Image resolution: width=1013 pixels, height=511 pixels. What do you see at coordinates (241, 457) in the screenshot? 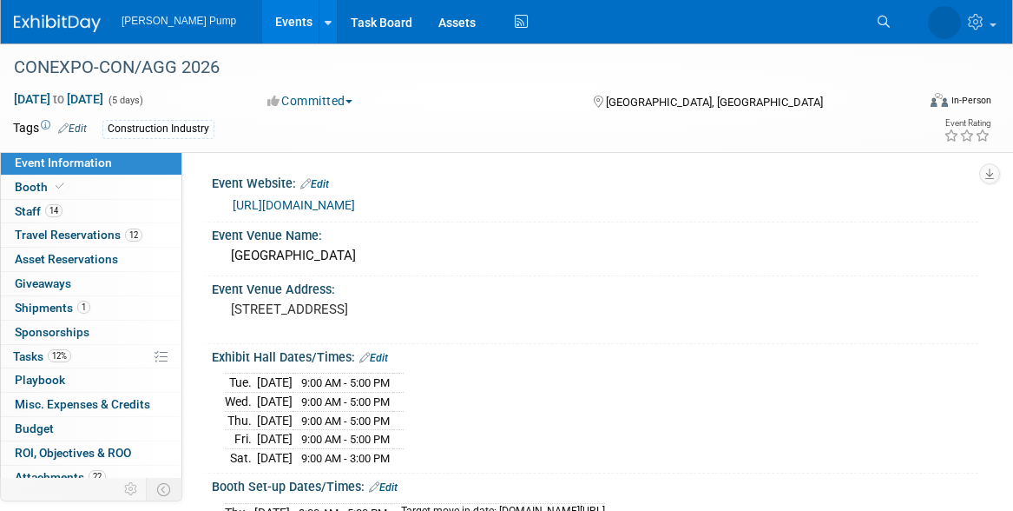
I see `td: Sat.` at bounding box center [241, 457].